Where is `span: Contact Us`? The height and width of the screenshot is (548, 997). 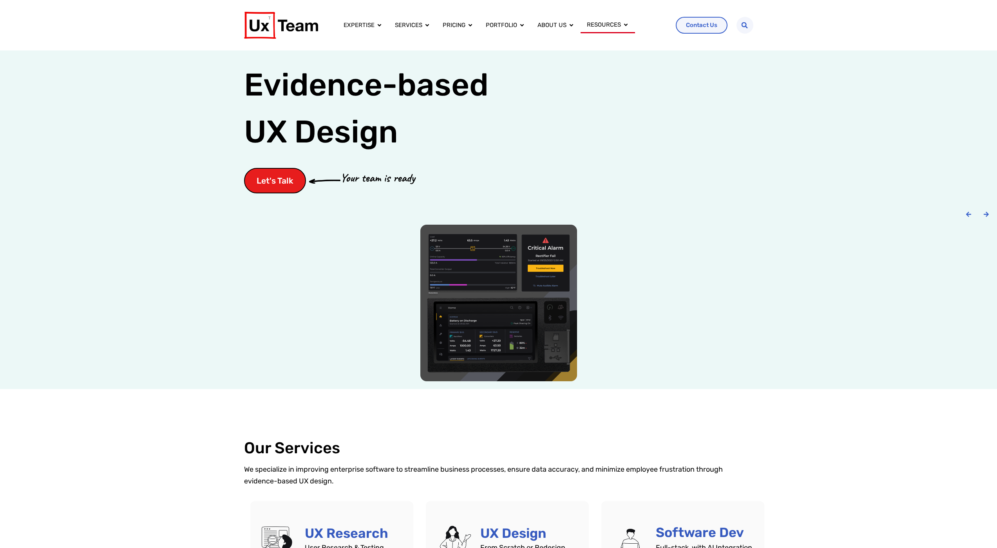 span: Contact Us is located at coordinates (701, 25).